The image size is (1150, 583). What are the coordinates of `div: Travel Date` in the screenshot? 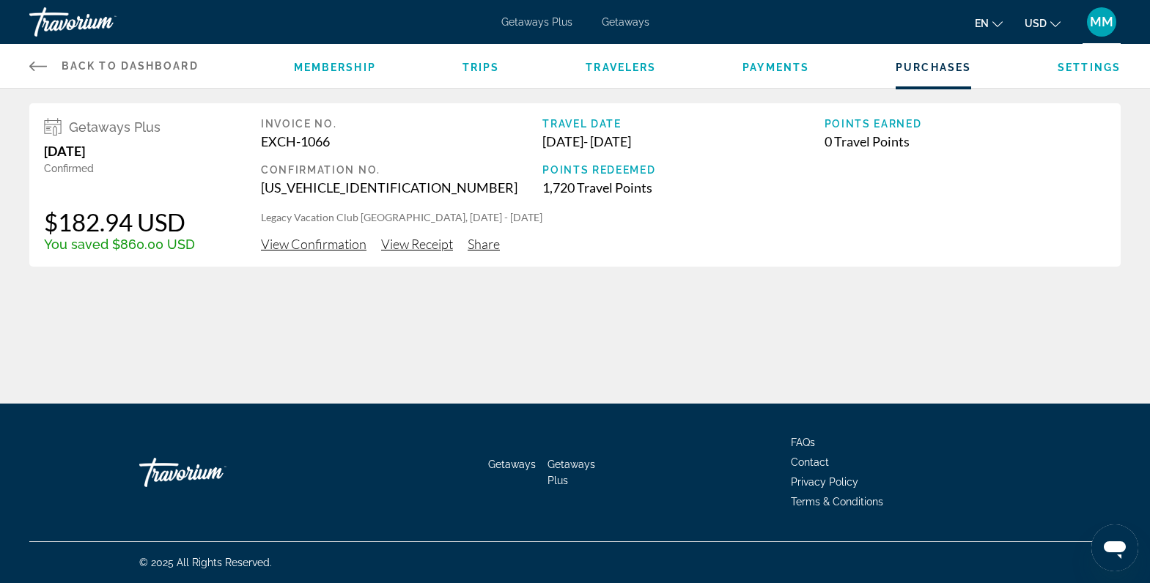 It's located at (683, 124).